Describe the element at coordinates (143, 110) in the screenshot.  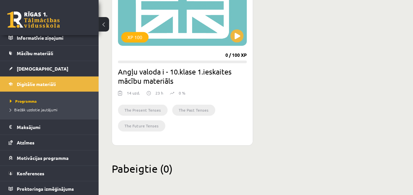
I see `li: The Present Tenses` at that location.